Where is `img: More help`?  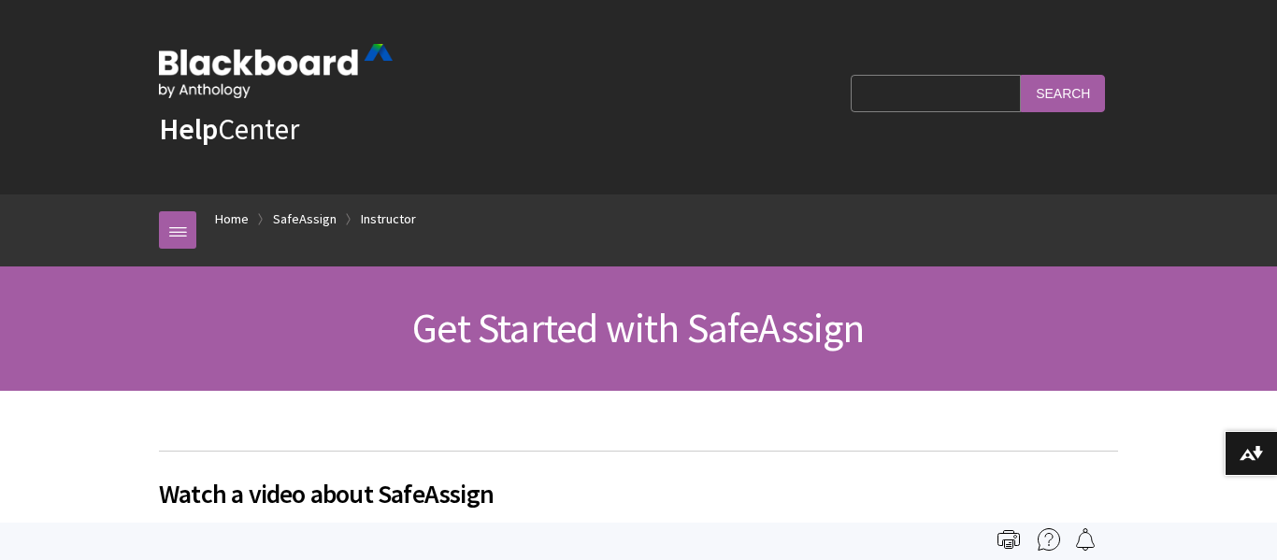
img: More help is located at coordinates (1049, 539).